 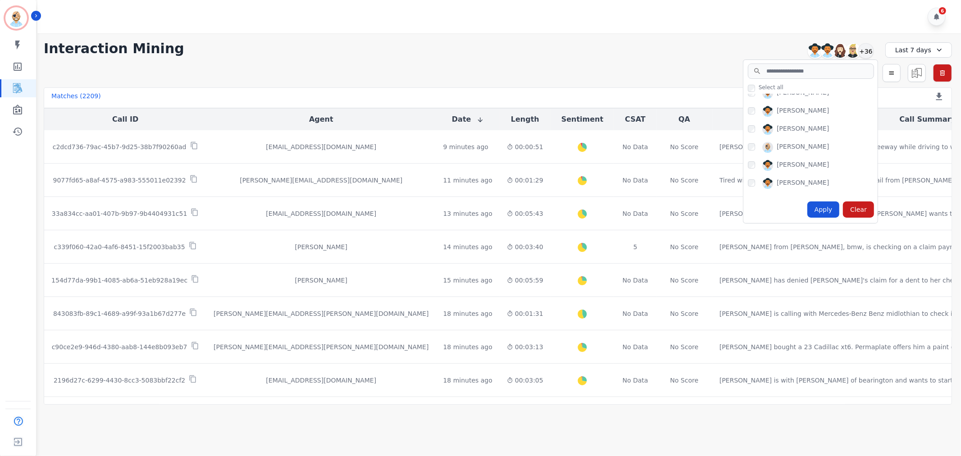 I want to click on div: 11 minutes ago, so click(x=468, y=180).